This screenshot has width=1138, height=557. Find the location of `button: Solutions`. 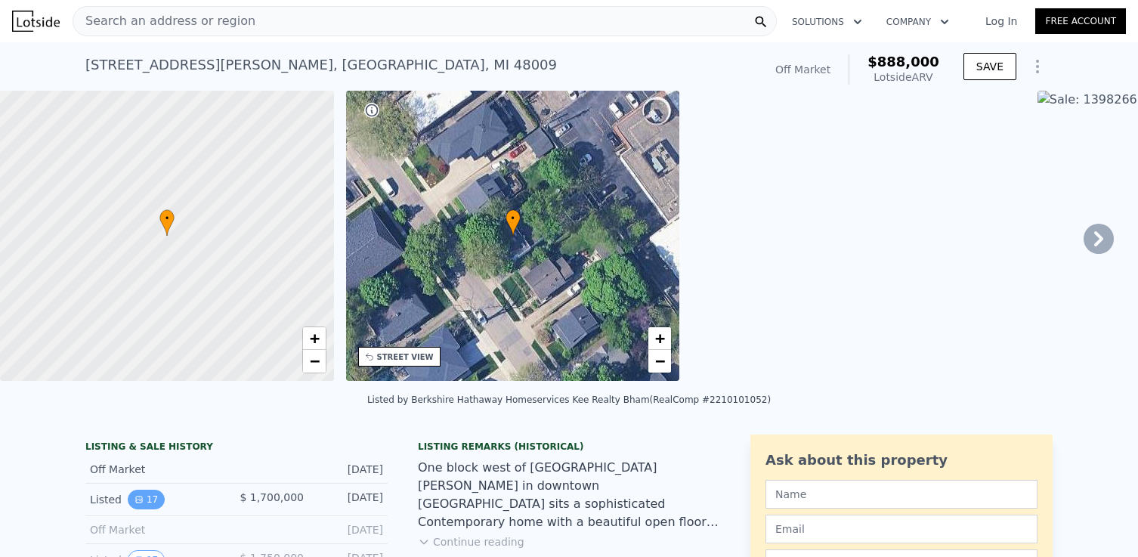

button: Solutions is located at coordinates (827, 22).